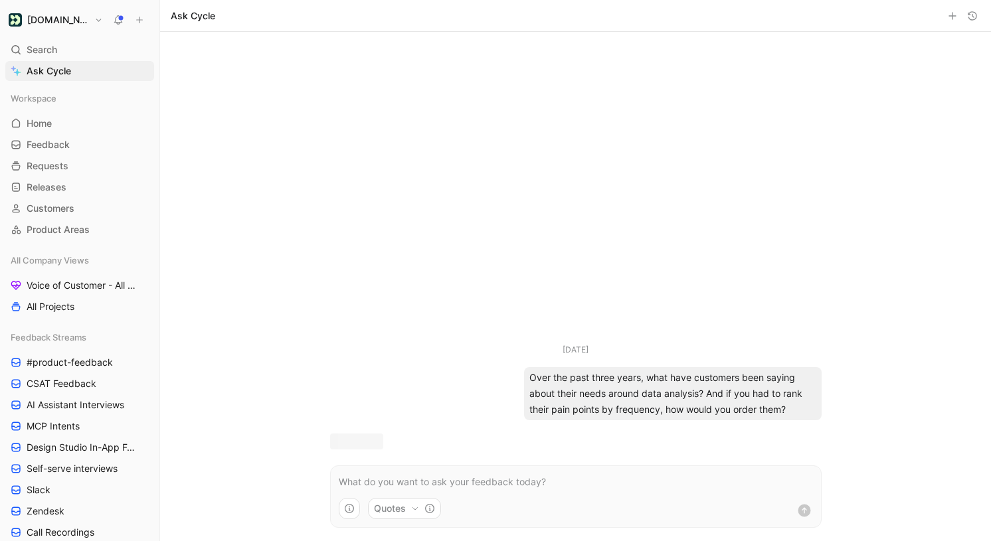 The height and width of the screenshot is (541, 991). What do you see at coordinates (72, 469) in the screenshot?
I see `span: Self-serve interviews` at bounding box center [72, 469].